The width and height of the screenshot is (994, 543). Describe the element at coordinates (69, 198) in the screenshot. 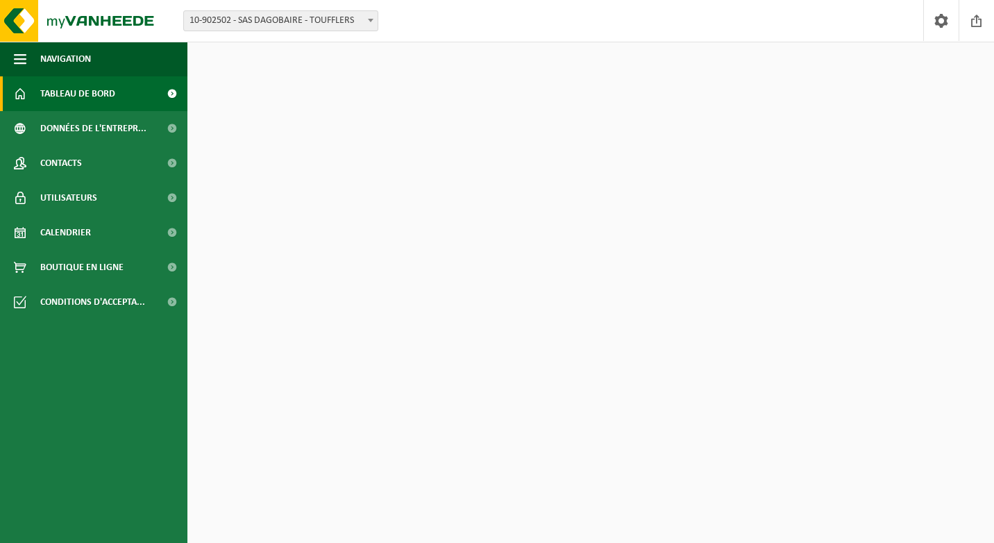

I see `span: Utilisateurs` at that location.